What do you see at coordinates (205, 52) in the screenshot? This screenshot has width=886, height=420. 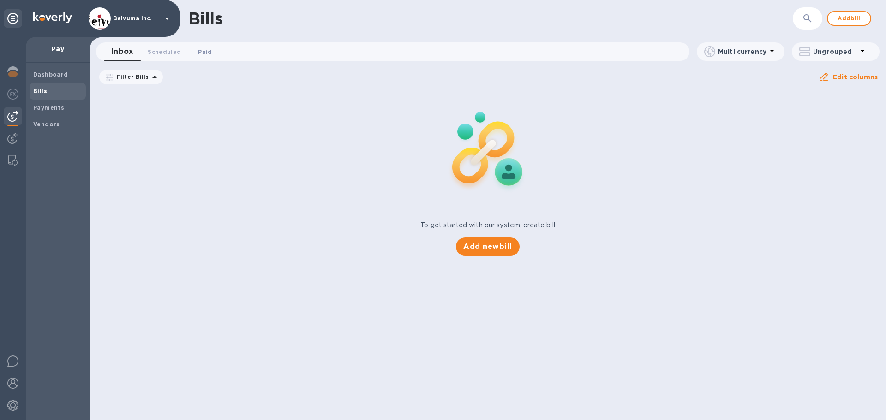 I see `span: Paid` at bounding box center [205, 52].